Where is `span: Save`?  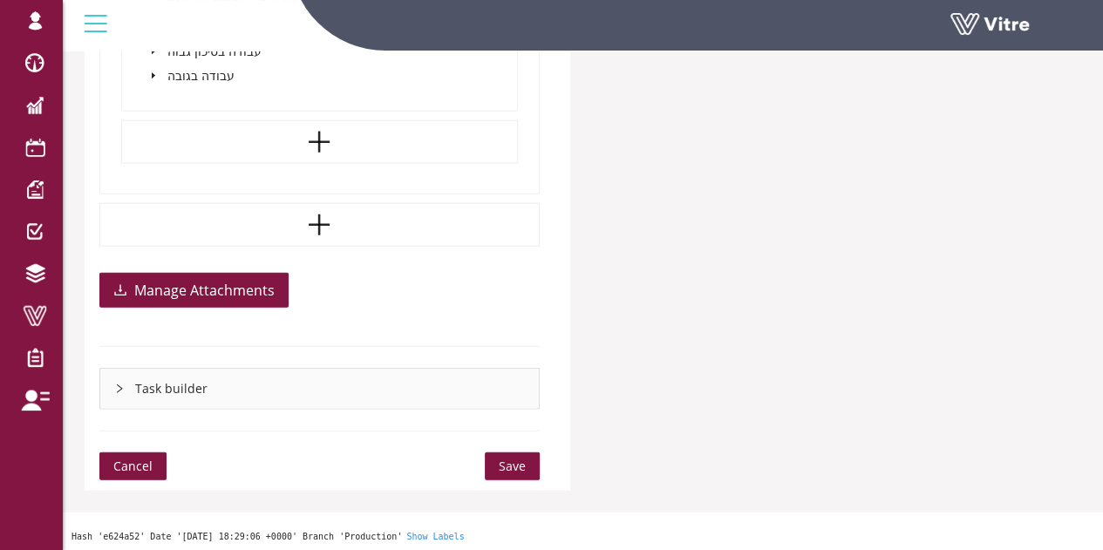
span: Save is located at coordinates (512, 466).